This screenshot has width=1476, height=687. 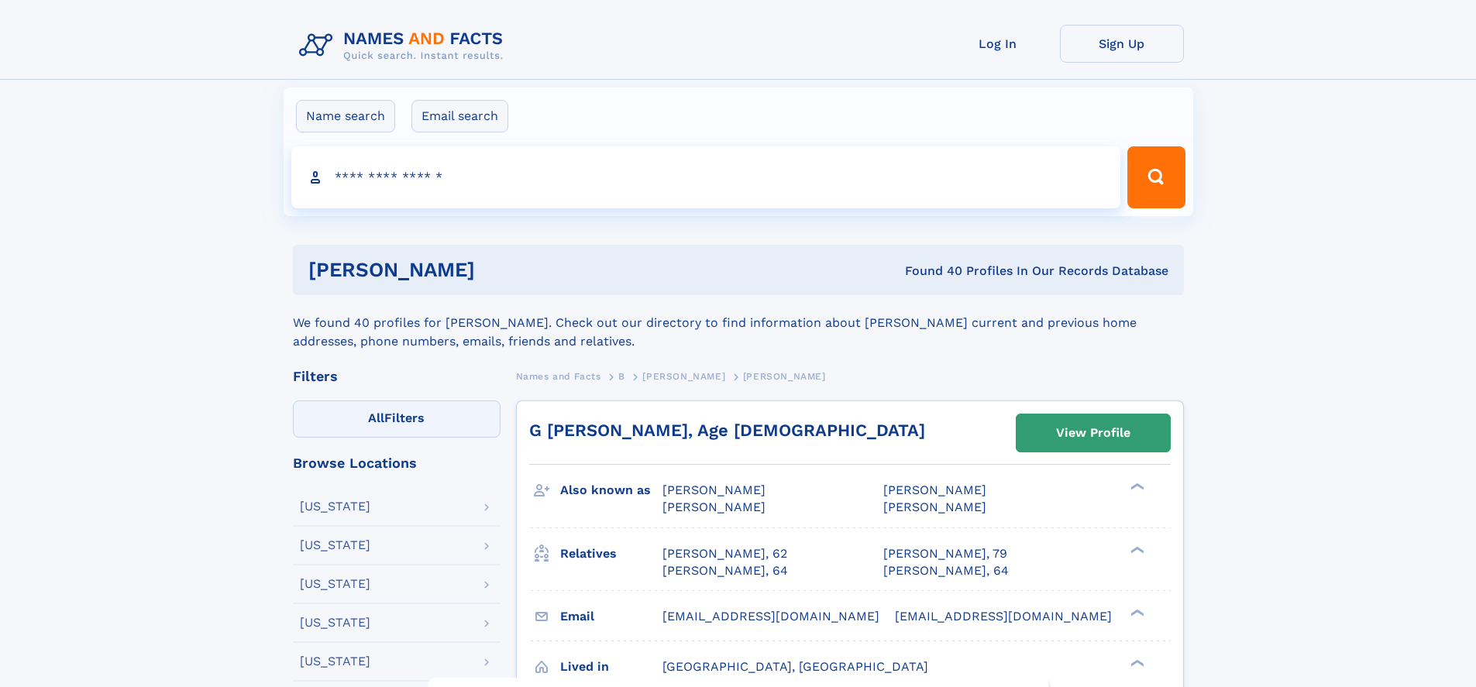 I want to click on div: Browse Locations, so click(x=397, y=463).